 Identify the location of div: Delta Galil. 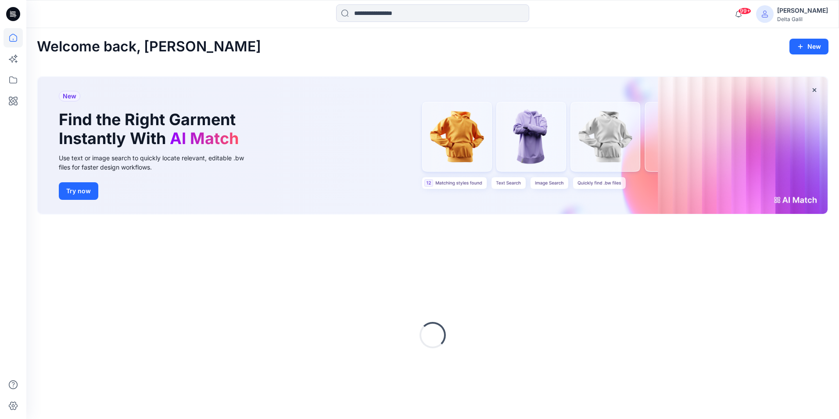
(803, 19).